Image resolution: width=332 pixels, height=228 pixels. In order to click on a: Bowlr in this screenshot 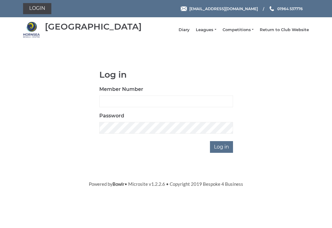, I will do `click(118, 184)`.